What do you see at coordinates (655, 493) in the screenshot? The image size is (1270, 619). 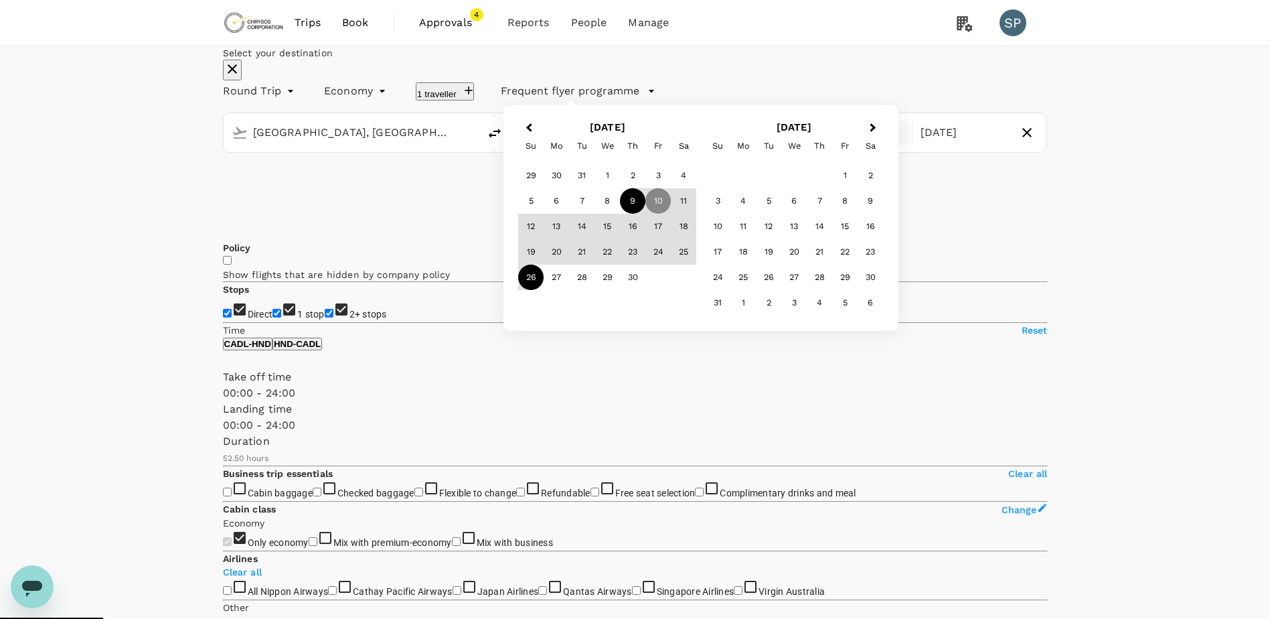 I see `span: Free seat selection` at bounding box center [655, 493].